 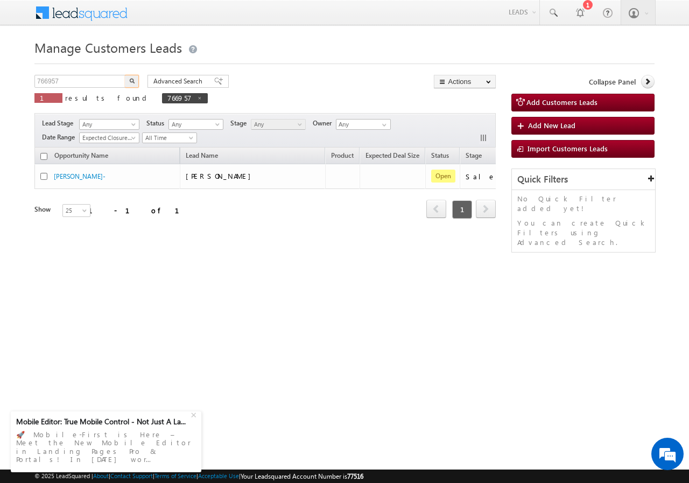 What do you see at coordinates (436, 209) in the screenshot?
I see `span: prev` at bounding box center [436, 209].